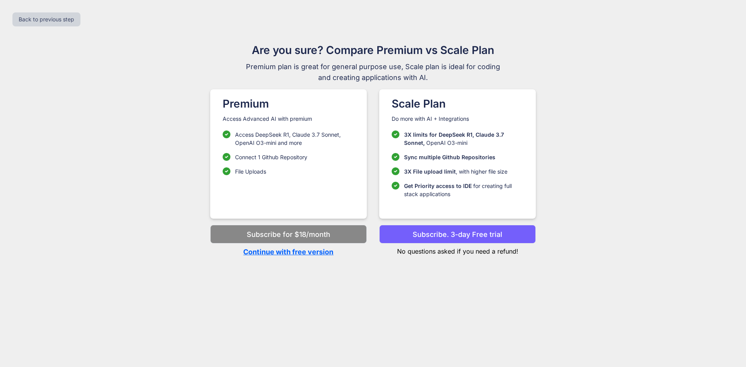  I want to click on p: OpenAI O3-mini, so click(464, 139).